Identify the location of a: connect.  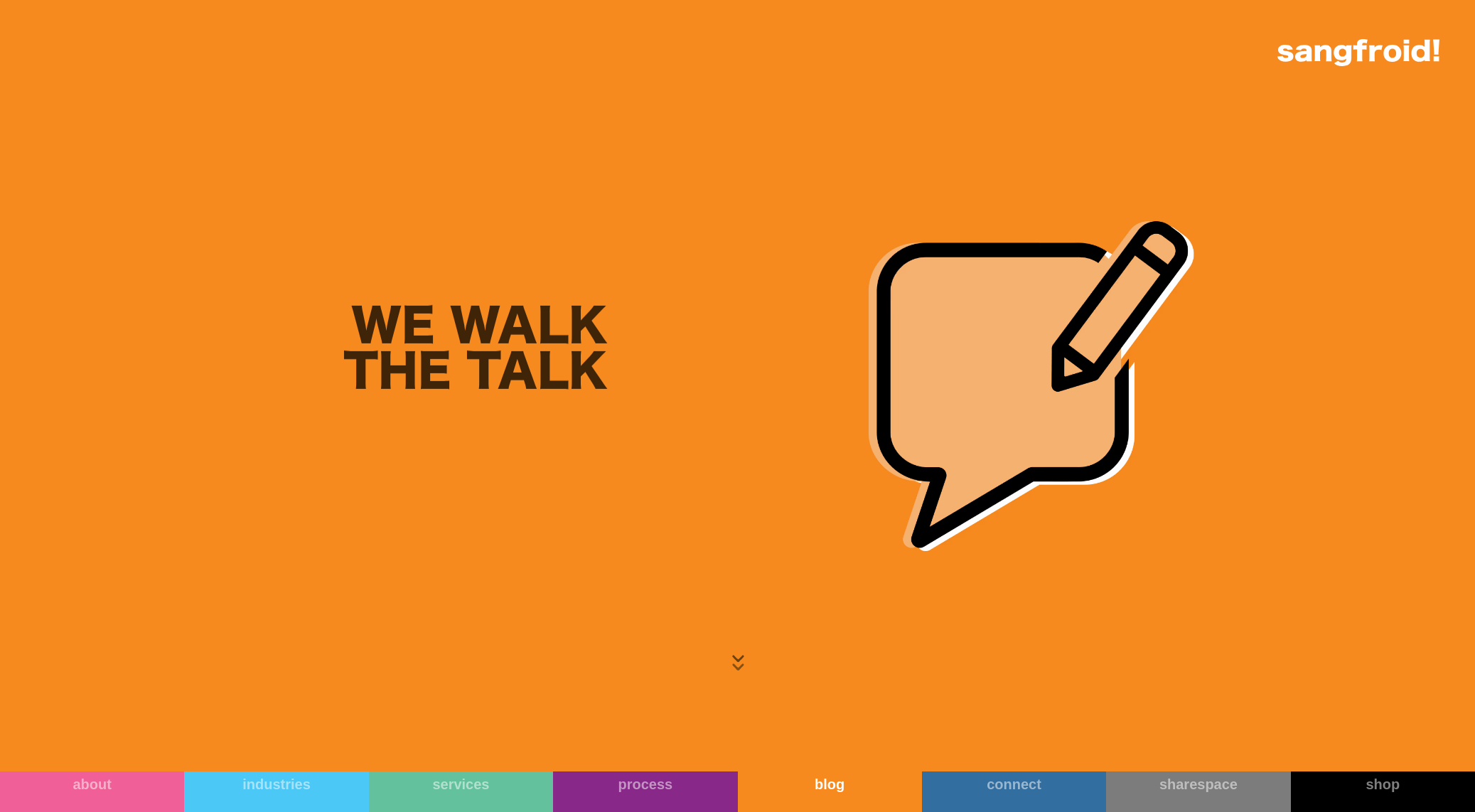
(1014, 792).